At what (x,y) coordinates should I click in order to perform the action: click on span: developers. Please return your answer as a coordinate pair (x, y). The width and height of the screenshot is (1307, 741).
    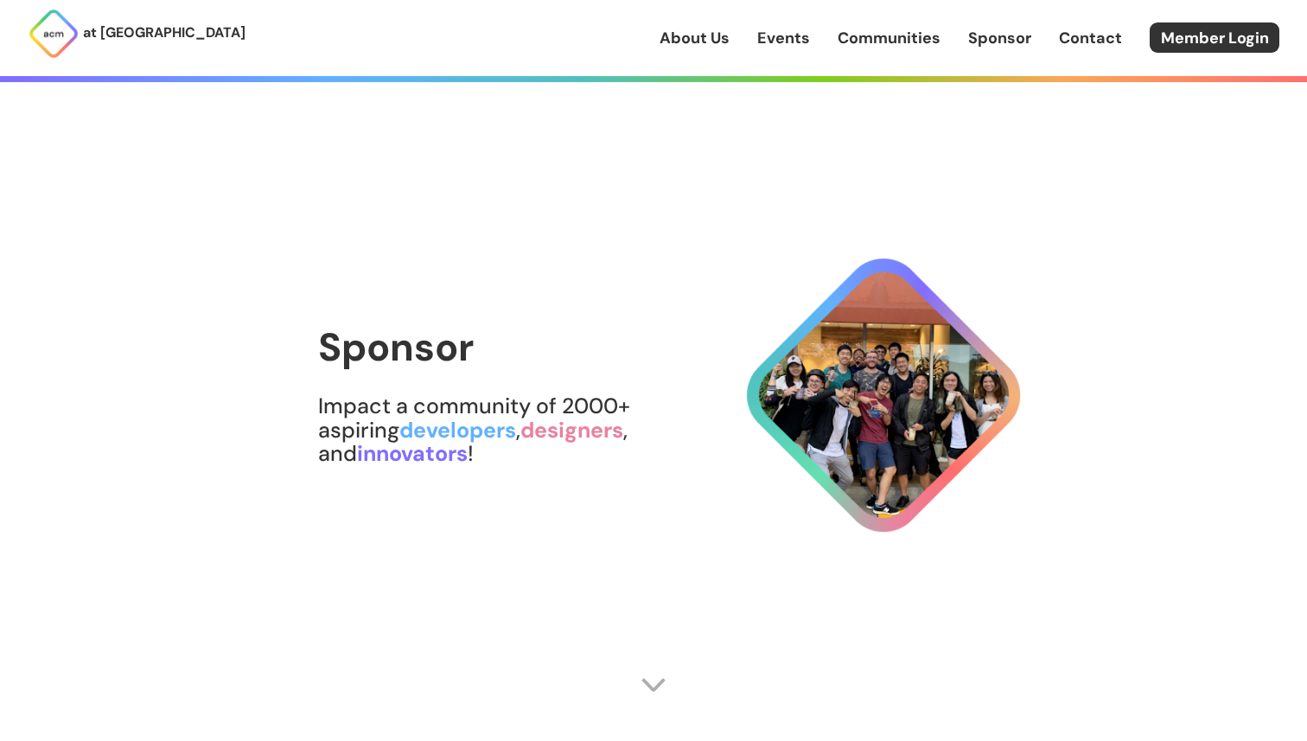
    Looking at the image, I should click on (457, 429).